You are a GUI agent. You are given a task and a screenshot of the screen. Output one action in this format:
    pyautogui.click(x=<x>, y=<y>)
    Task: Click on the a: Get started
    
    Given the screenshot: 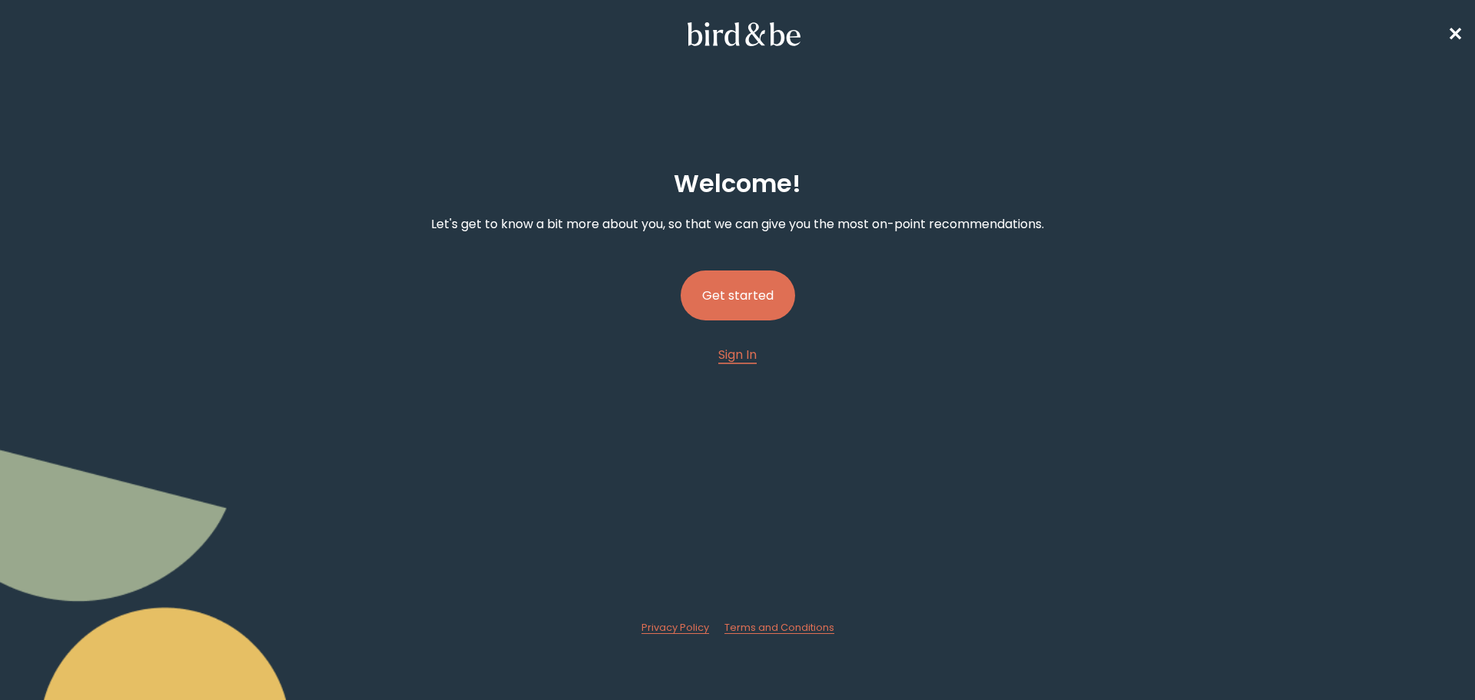 What is the action you would take?
    pyautogui.click(x=737, y=295)
    